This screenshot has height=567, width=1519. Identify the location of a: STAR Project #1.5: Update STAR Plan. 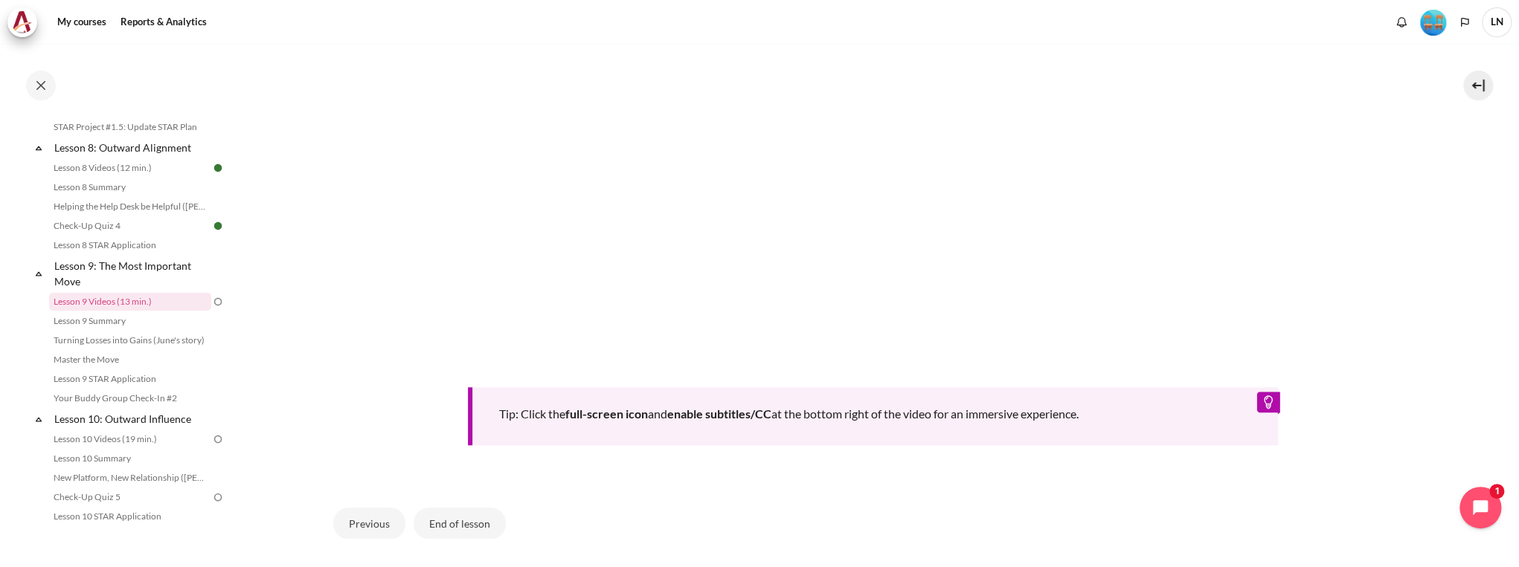
(130, 127).